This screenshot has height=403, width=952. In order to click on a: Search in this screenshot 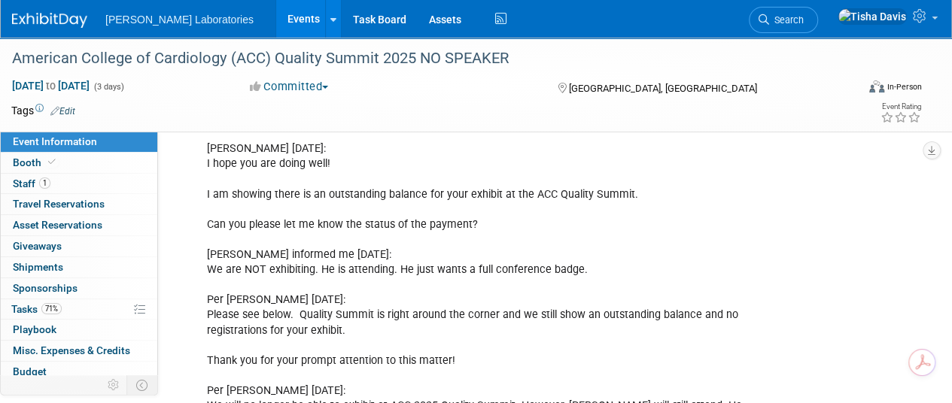, I will do `click(783, 20)`.